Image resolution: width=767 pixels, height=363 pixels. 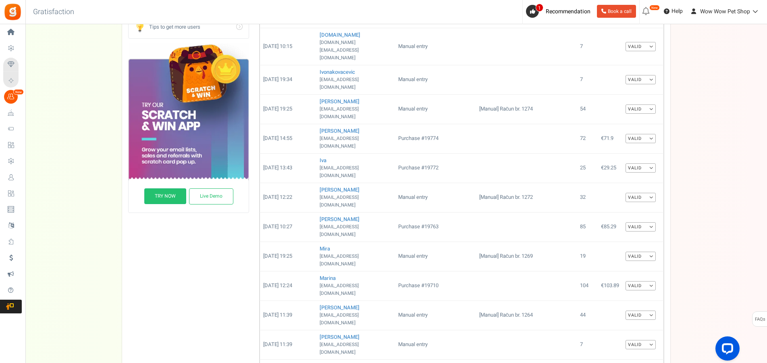 I want to click on td: 19, so click(x=587, y=256).